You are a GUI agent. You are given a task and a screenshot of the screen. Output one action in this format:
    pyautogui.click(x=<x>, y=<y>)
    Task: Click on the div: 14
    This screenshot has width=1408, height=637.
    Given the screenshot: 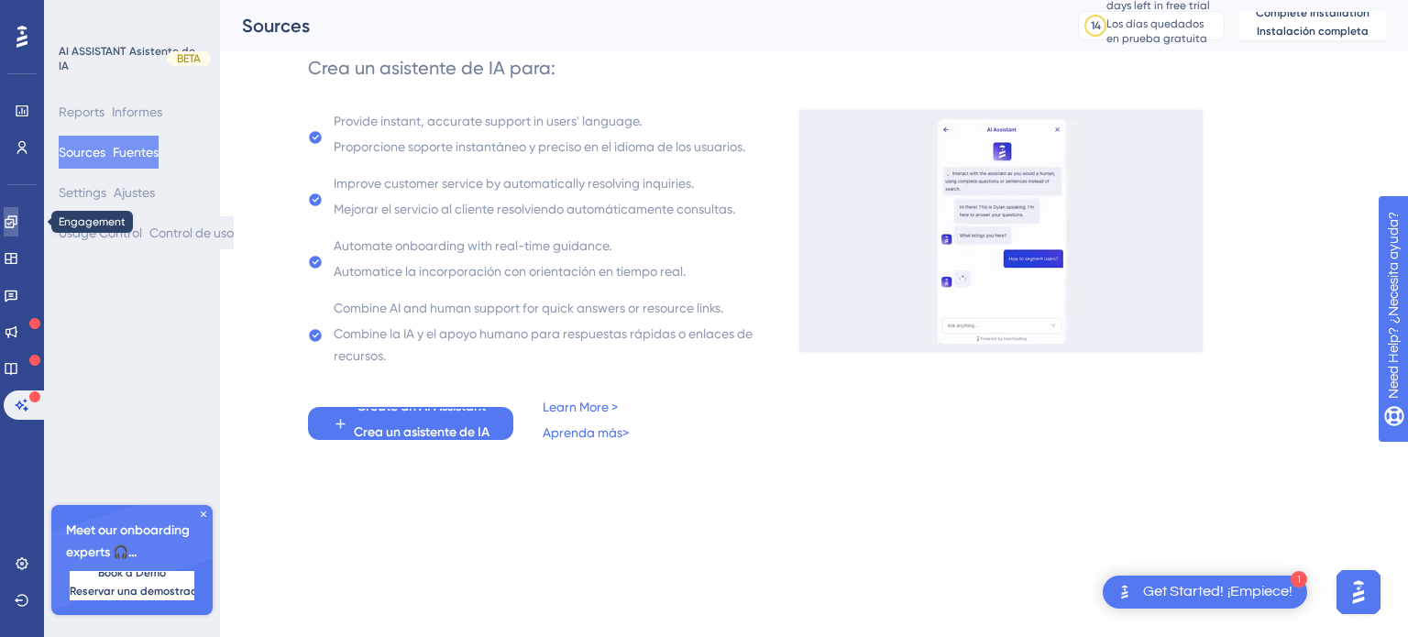 What is the action you would take?
    pyautogui.click(x=1096, y=26)
    